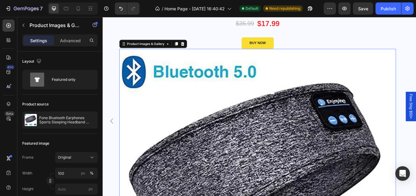 This screenshot has height=196, width=416. I want to click on p: Product Images & Gallery, so click(55, 25).